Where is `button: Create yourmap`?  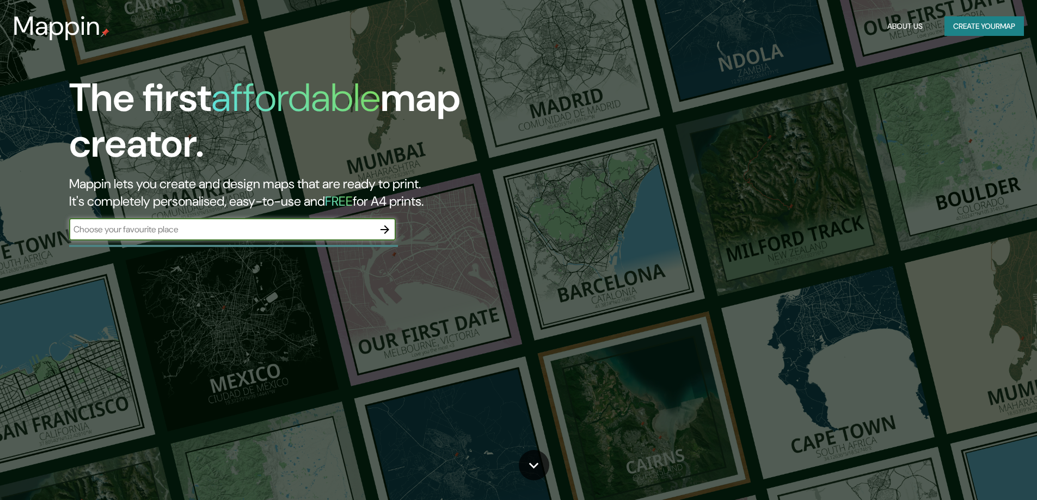 button: Create yourmap is located at coordinates (984, 26).